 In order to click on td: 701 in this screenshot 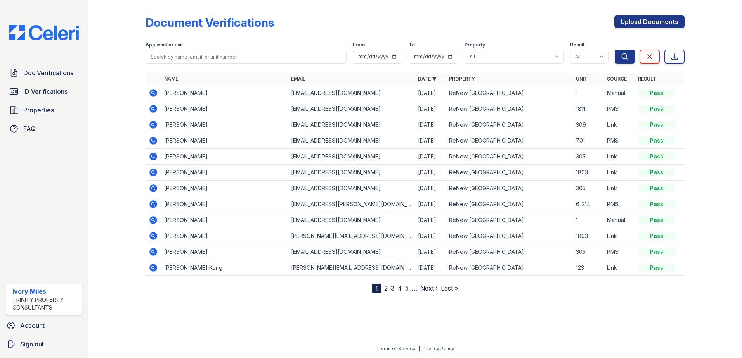, I will do `click(588, 141)`.